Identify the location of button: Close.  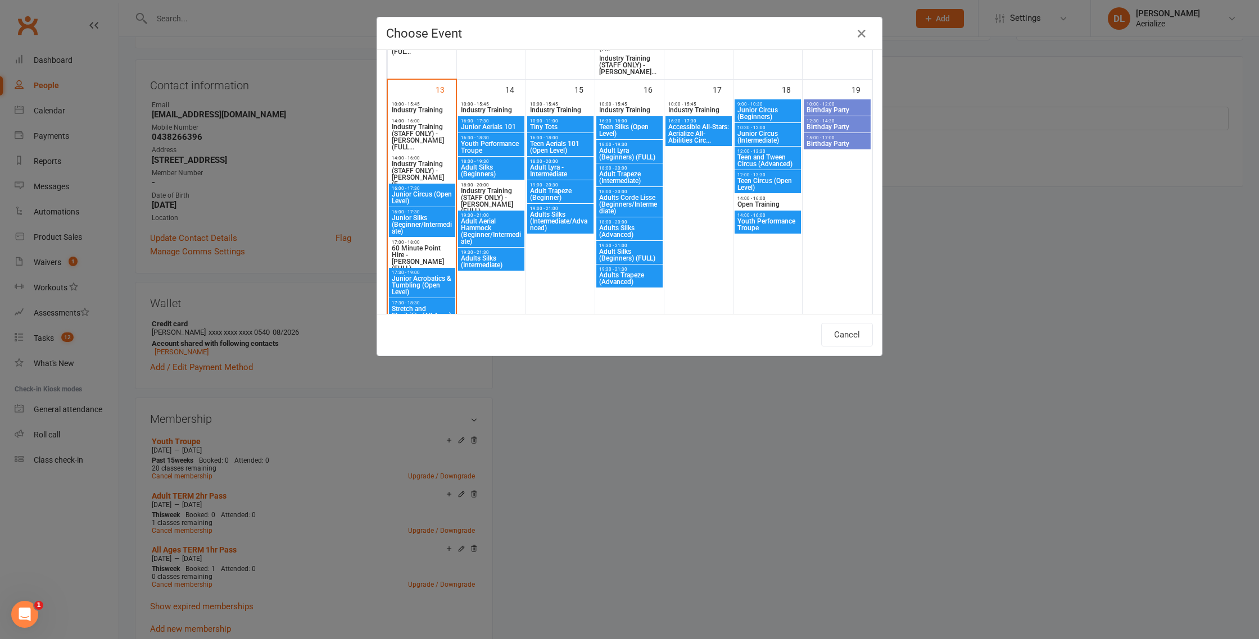
(861, 34).